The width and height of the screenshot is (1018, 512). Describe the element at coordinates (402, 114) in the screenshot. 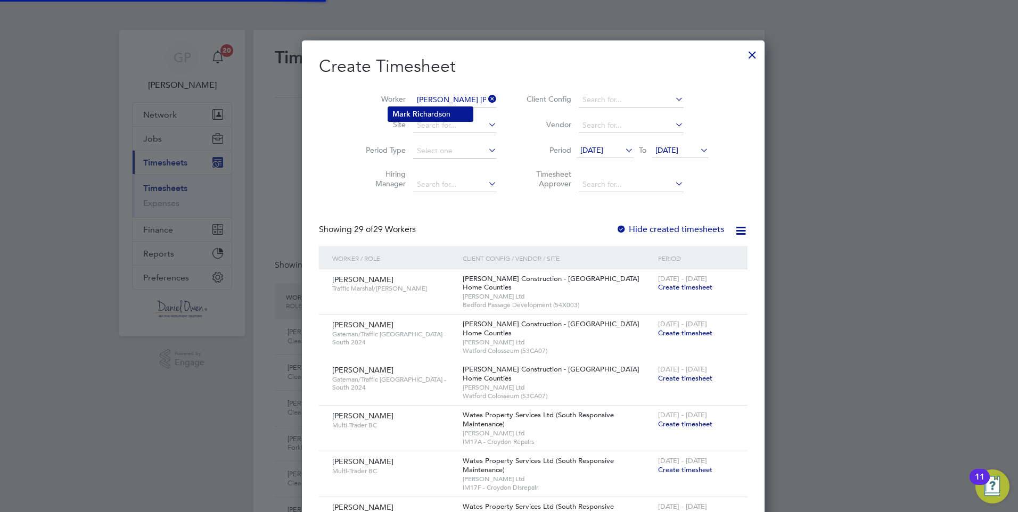

I see `b: Mark` at that location.